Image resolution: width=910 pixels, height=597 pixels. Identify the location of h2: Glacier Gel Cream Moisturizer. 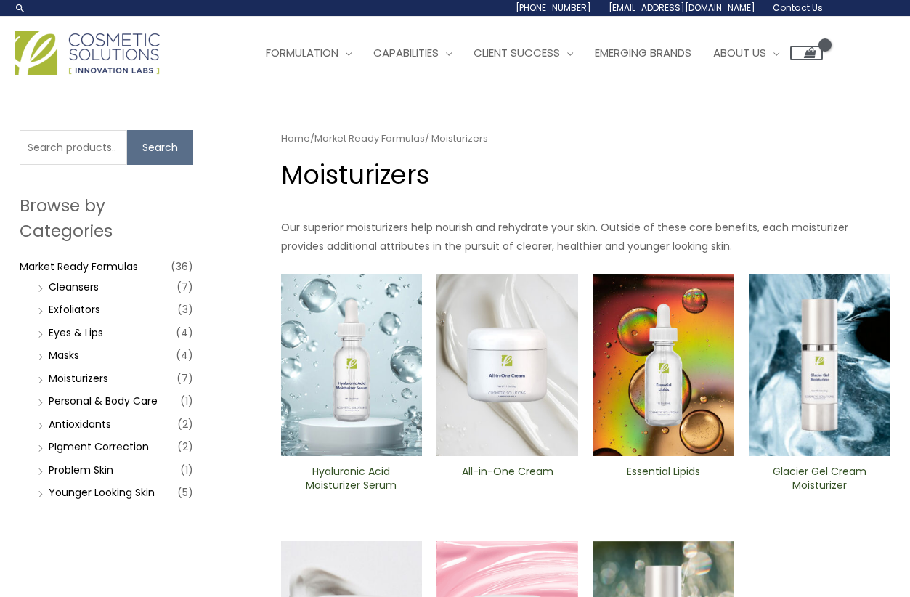
(820, 479).